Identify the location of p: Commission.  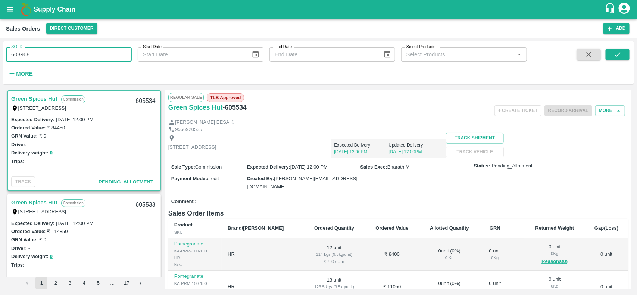
(73, 203).